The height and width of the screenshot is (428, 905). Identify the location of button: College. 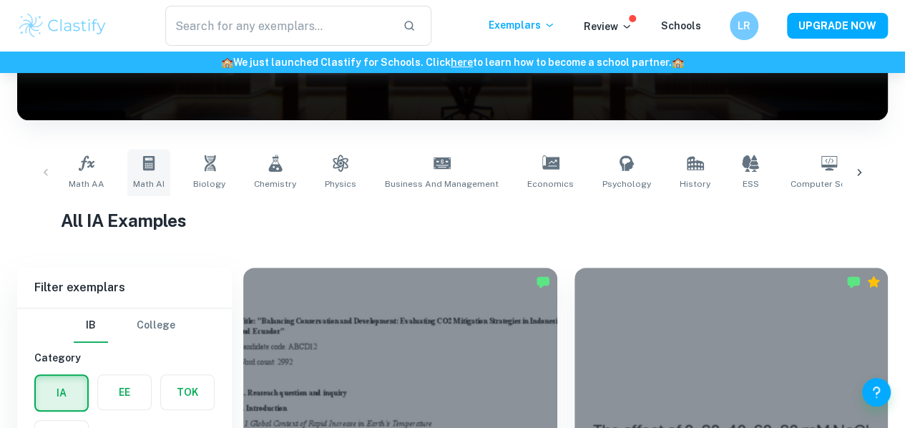
(156, 326).